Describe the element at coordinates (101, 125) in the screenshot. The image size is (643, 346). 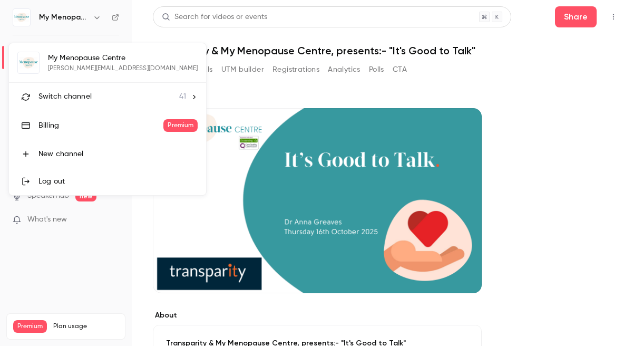
I see `div: Billing` at that location.